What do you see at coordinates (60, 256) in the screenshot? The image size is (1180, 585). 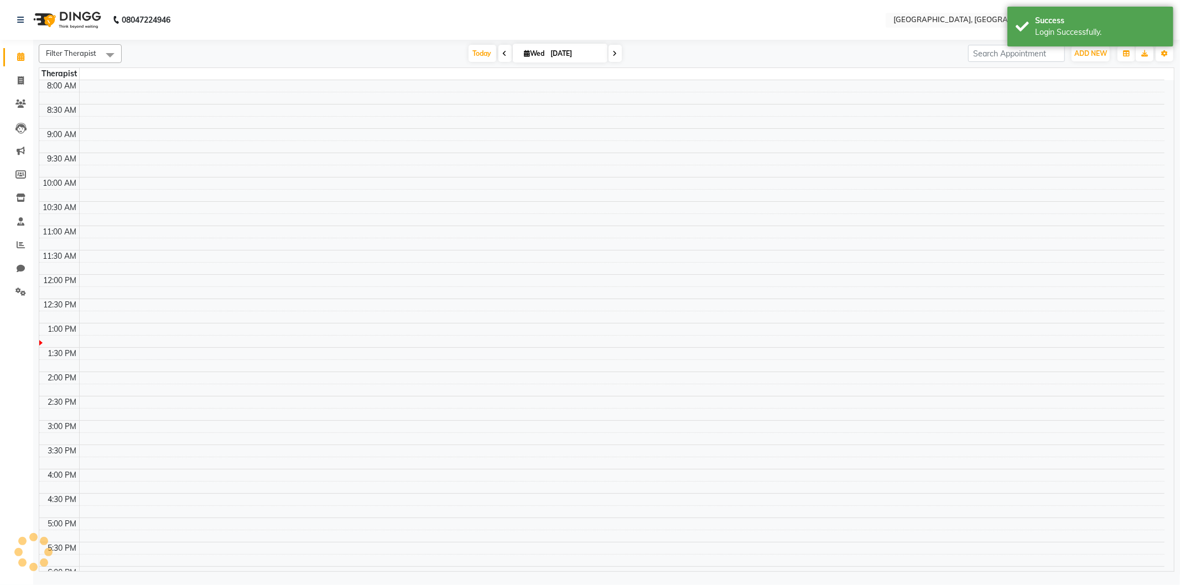 I see `div: 11:30 AM` at bounding box center [60, 256].